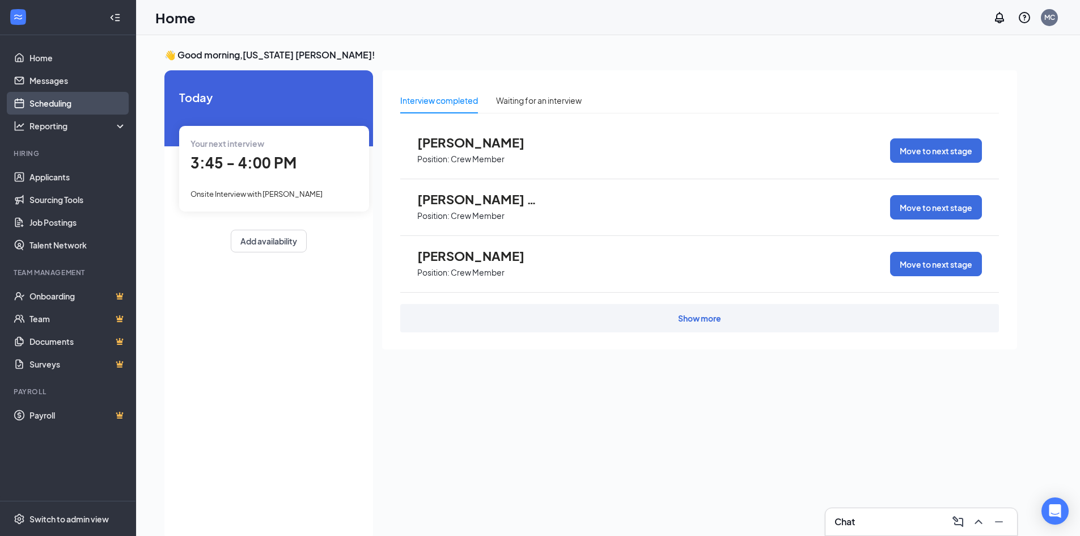 The image size is (1080, 536). I want to click on a: Talent Network, so click(78, 245).